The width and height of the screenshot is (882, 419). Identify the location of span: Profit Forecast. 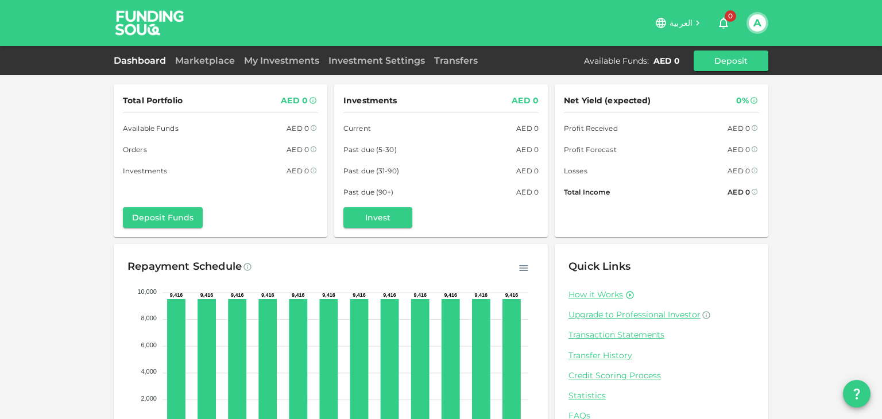
(590, 149).